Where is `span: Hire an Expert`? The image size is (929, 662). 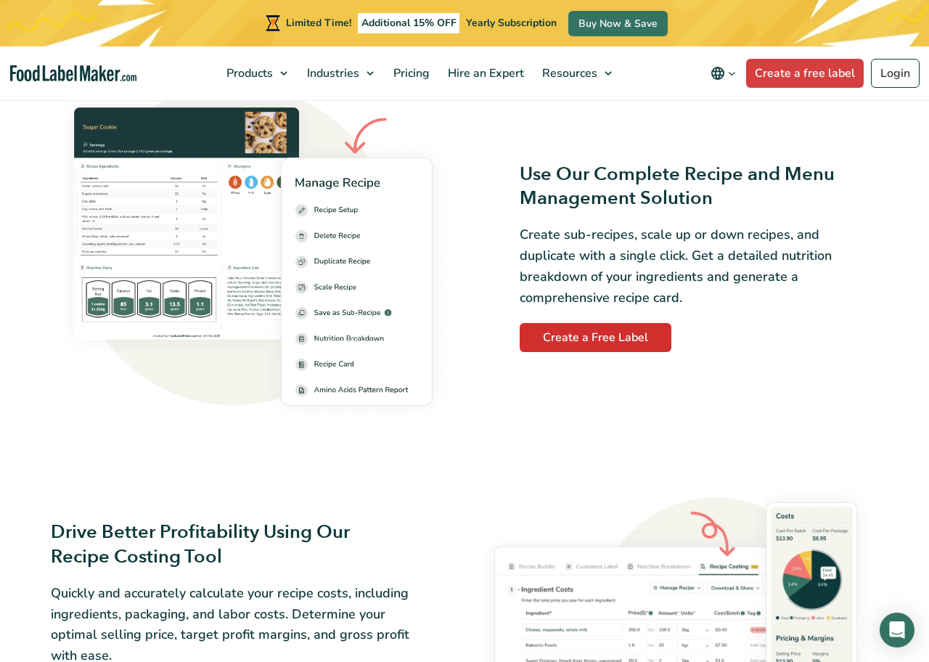 span: Hire an Expert is located at coordinates (484, 73).